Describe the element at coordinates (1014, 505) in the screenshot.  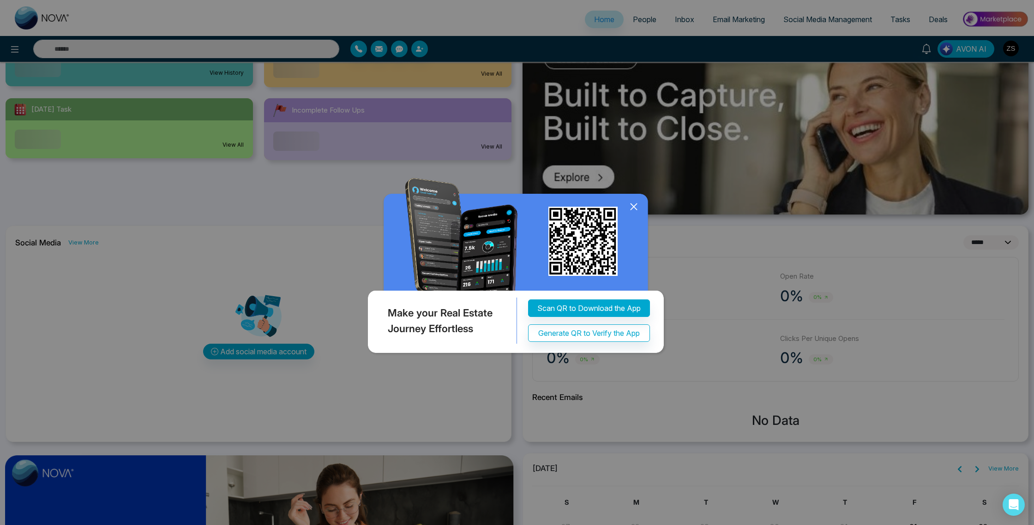
I see `div: Open Intercom Messenger` at that location.